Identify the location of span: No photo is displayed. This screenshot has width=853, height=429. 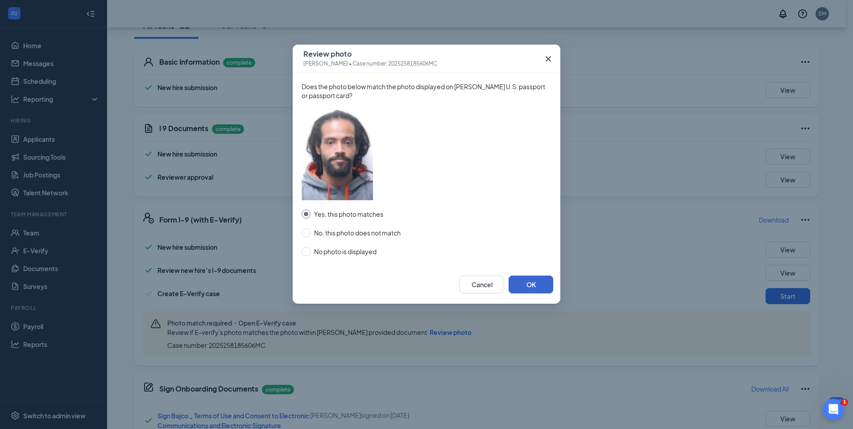
(345, 252).